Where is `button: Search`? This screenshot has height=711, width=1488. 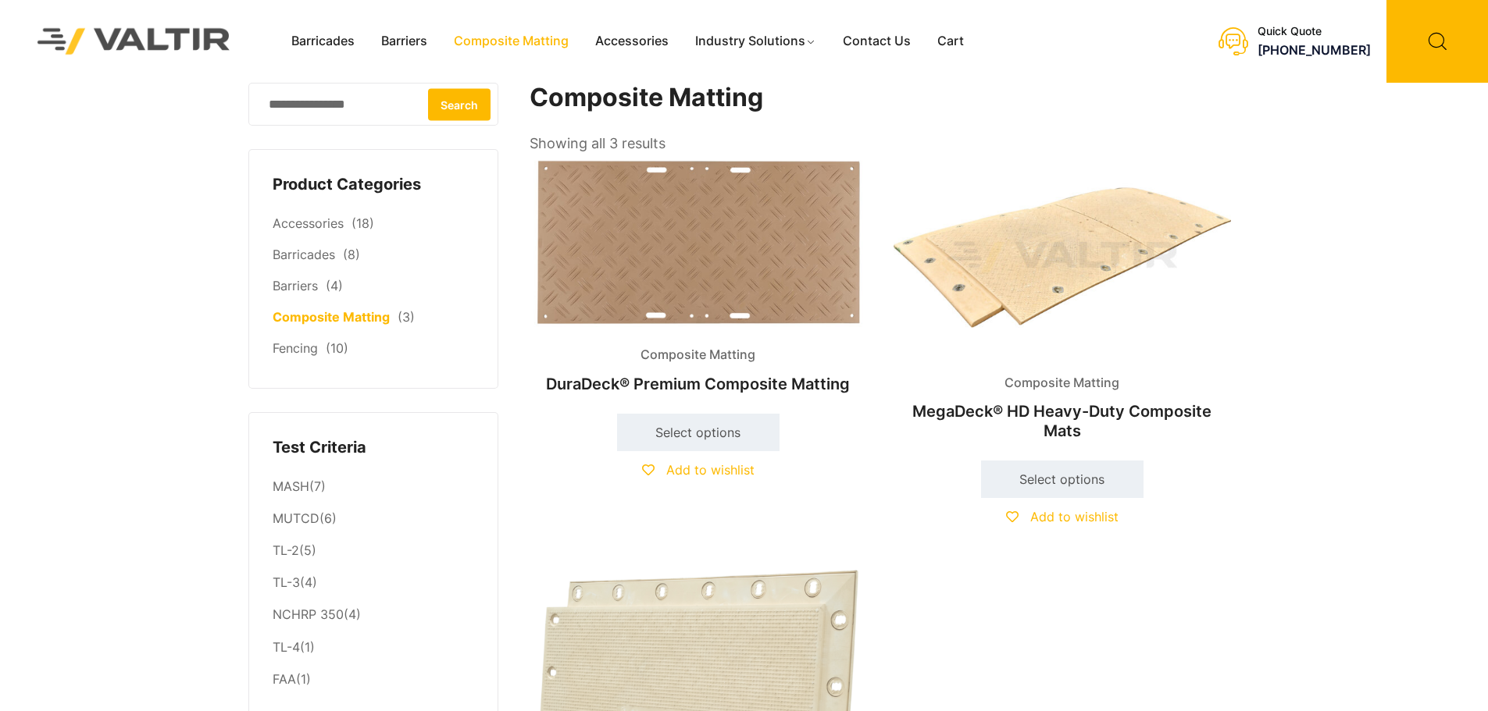 button: Search is located at coordinates (459, 104).